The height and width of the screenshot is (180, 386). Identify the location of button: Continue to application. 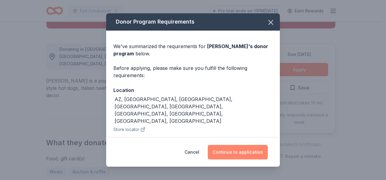
(238, 152).